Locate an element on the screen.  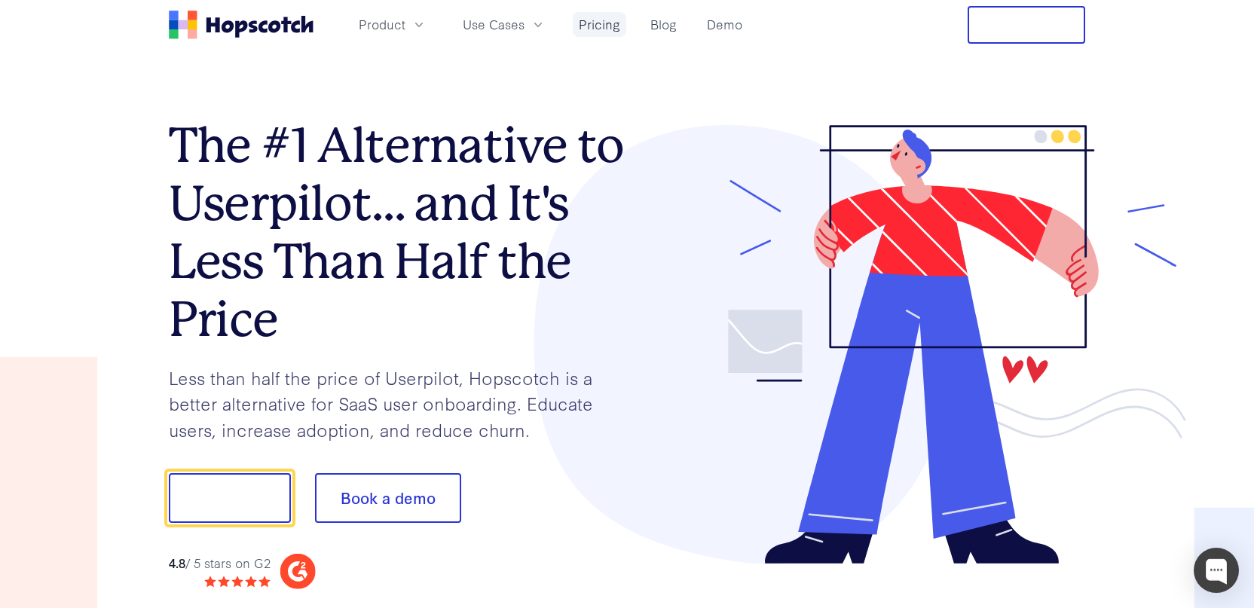
a: Demo is located at coordinates (724, 24).